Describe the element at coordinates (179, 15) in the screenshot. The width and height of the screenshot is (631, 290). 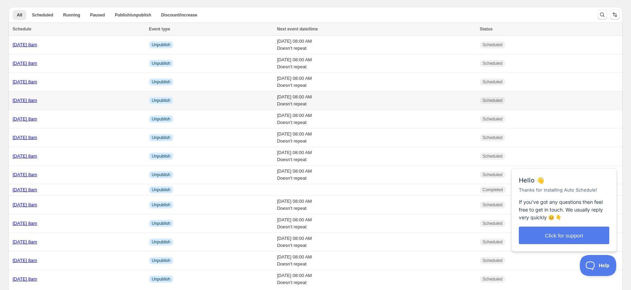
I see `span: Discount/increase` at that location.